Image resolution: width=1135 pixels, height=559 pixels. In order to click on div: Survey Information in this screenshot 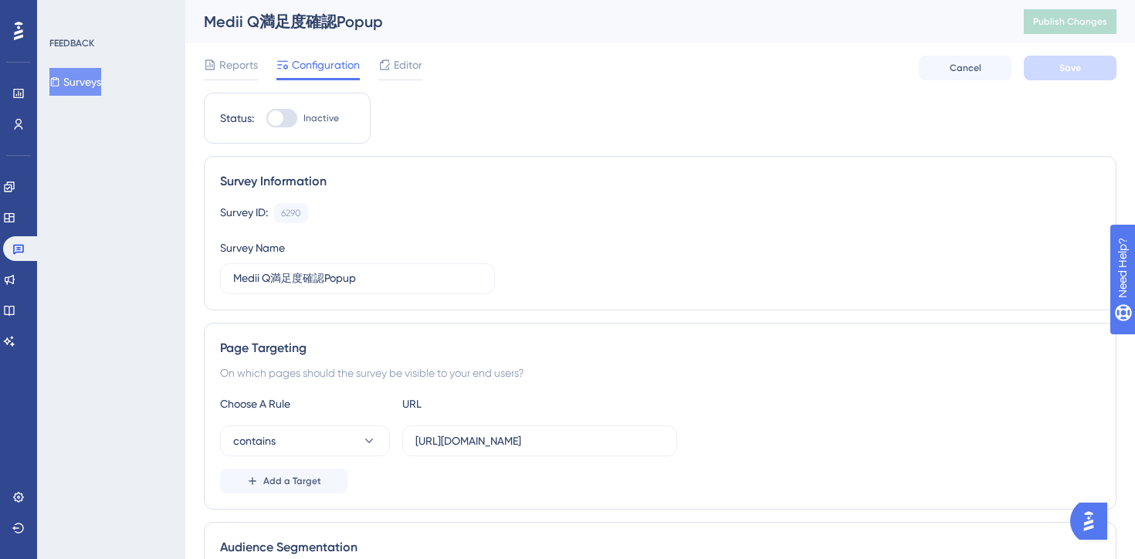, I will do `click(660, 181)`.